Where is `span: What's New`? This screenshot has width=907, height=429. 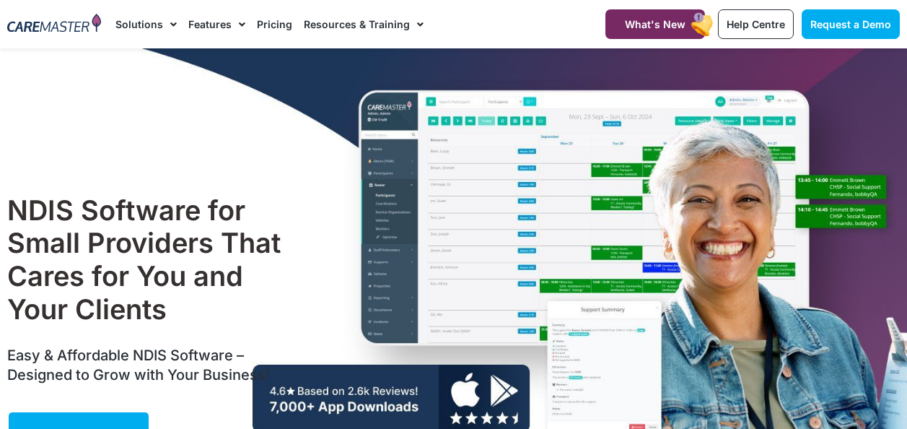
span: What's New is located at coordinates (655, 24).